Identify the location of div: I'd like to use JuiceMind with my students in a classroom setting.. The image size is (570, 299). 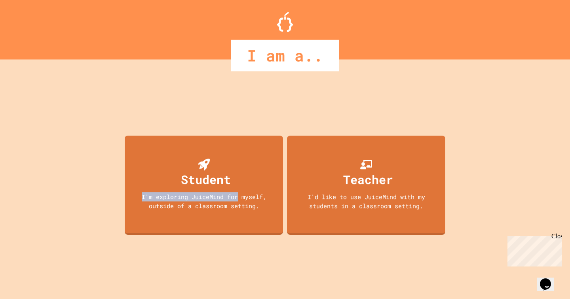
(366, 201).